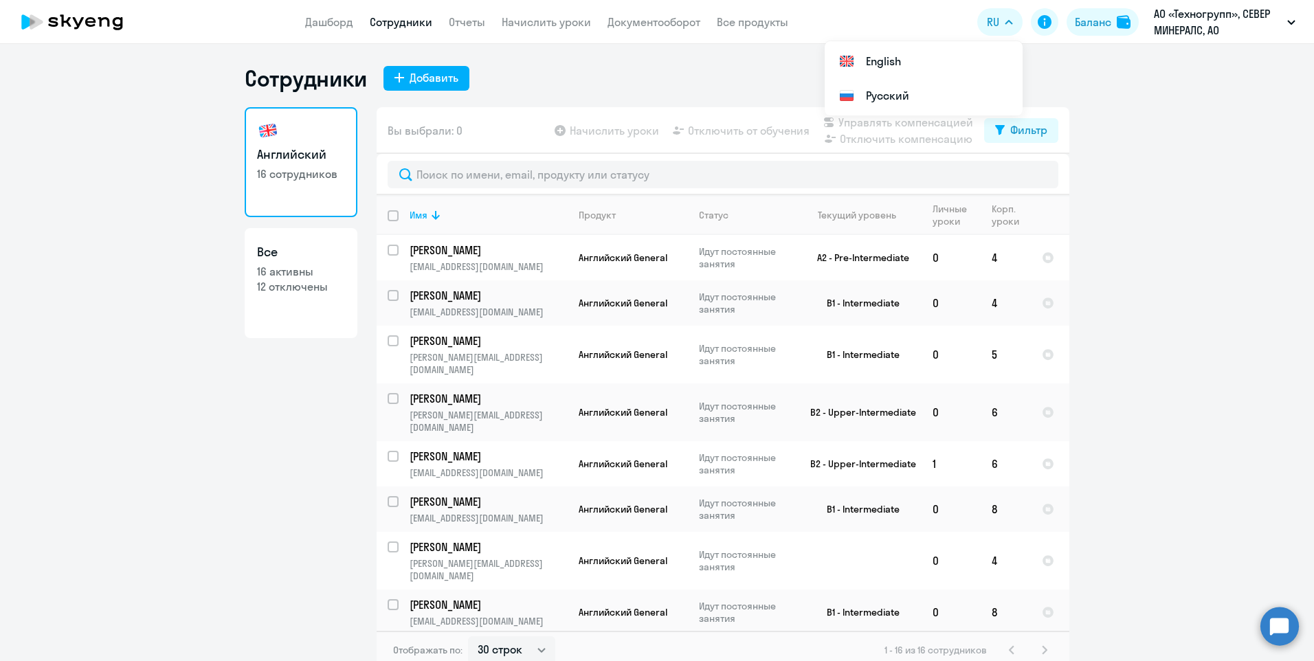 This screenshot has height=661, width=1314. What do you see at coordinates (301, 286) in the screenshot?
I see `p: 12 отключены` at bounding box center [301, 286].